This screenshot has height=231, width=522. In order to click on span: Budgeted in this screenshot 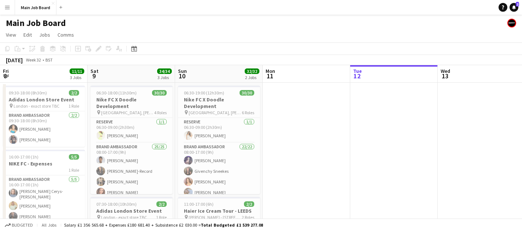, I will do `click(22, 225)`.